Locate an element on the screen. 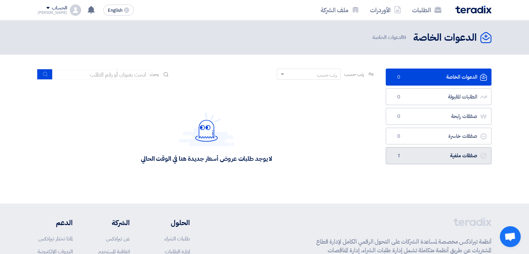 The width and height of the screenshot is (529, 254). a: الطلبات is located at coordinates (427, 10).